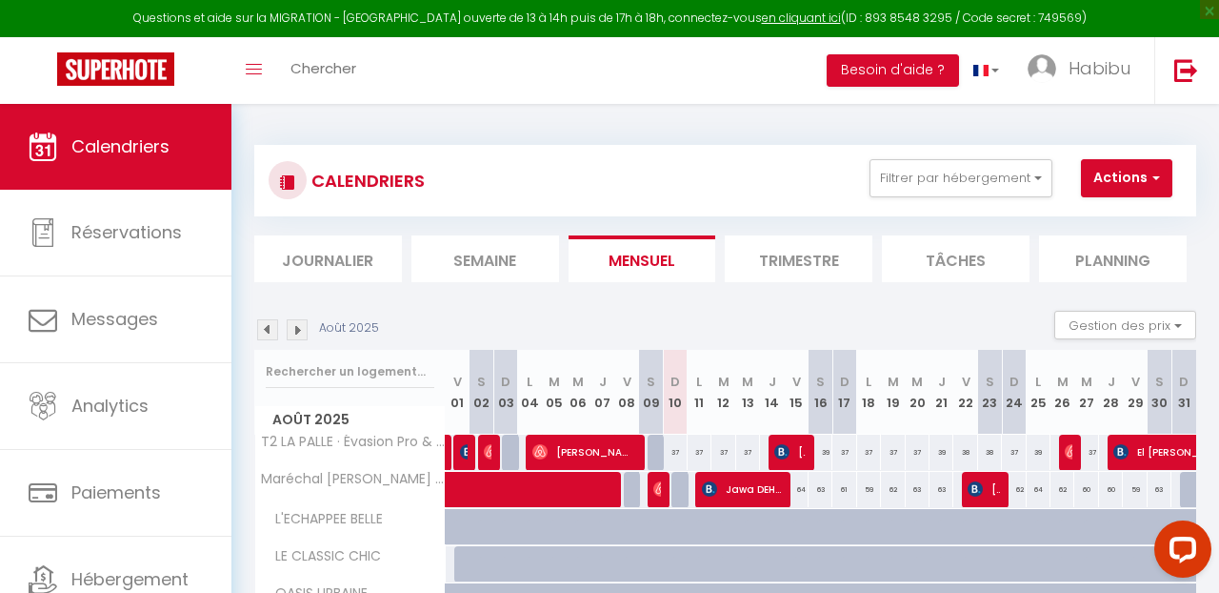 The height and width of the screenshot is (593, 1219). What do you see at coordinates (323, 68) in the screenshot?
I see `span: Chercher` at bounding box center [323, 68].